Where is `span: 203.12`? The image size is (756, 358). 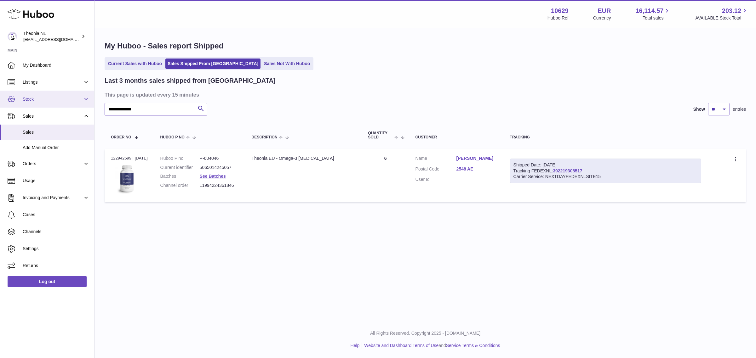 span: 203.12 is located at coordinates (731, 11).